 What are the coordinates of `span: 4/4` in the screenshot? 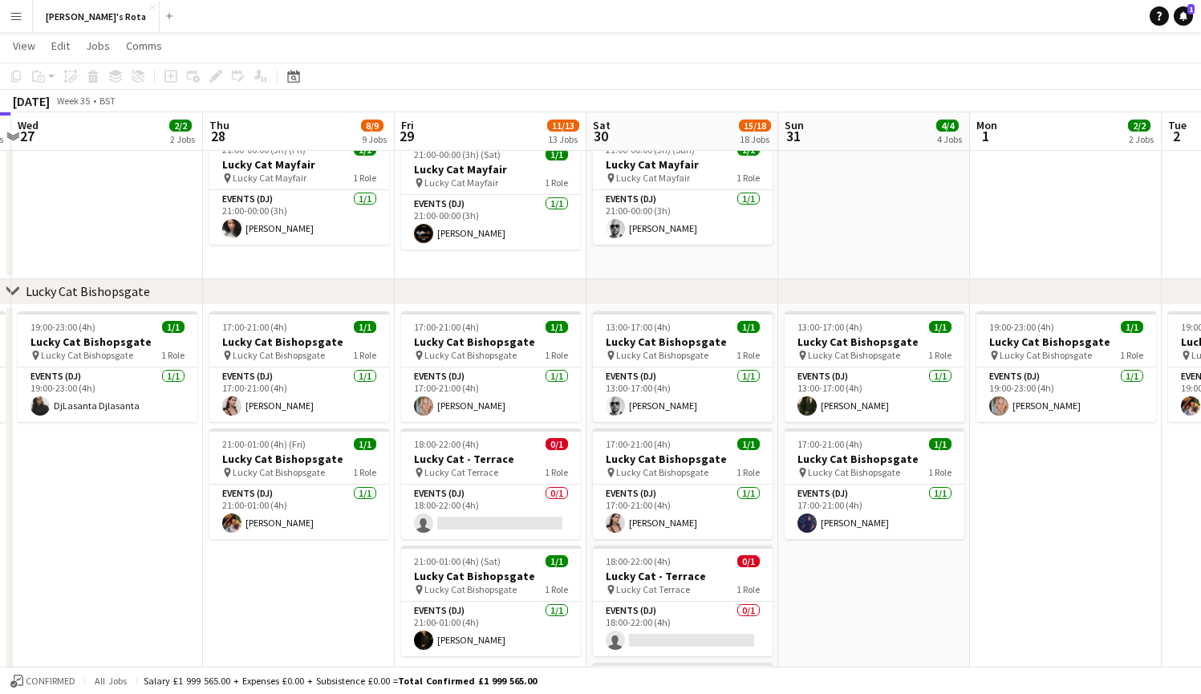 It's located at (948, 125).